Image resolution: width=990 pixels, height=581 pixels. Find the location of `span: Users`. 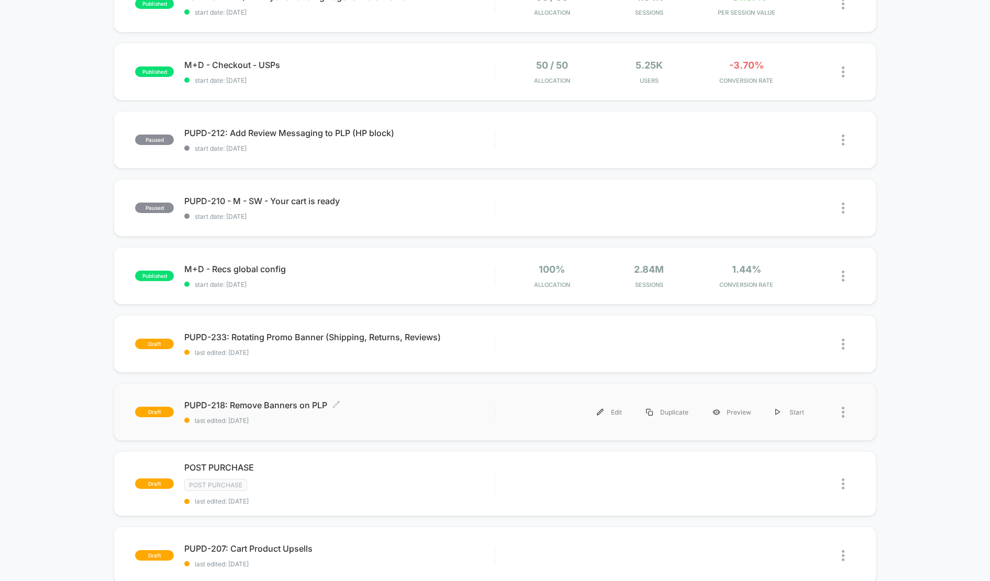

span: Users is located at coordinates (649, 81).